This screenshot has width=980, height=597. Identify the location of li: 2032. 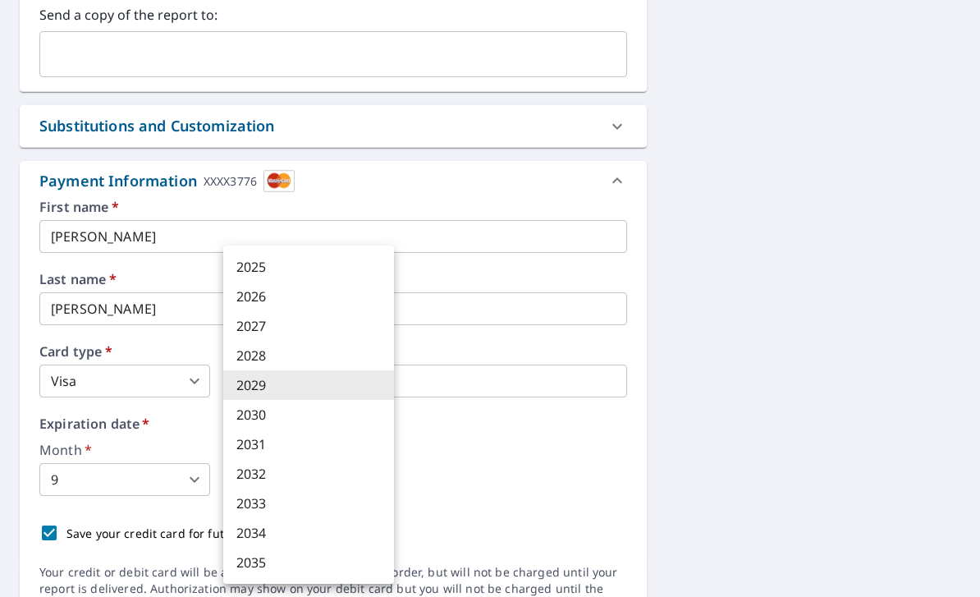
(309, 474).